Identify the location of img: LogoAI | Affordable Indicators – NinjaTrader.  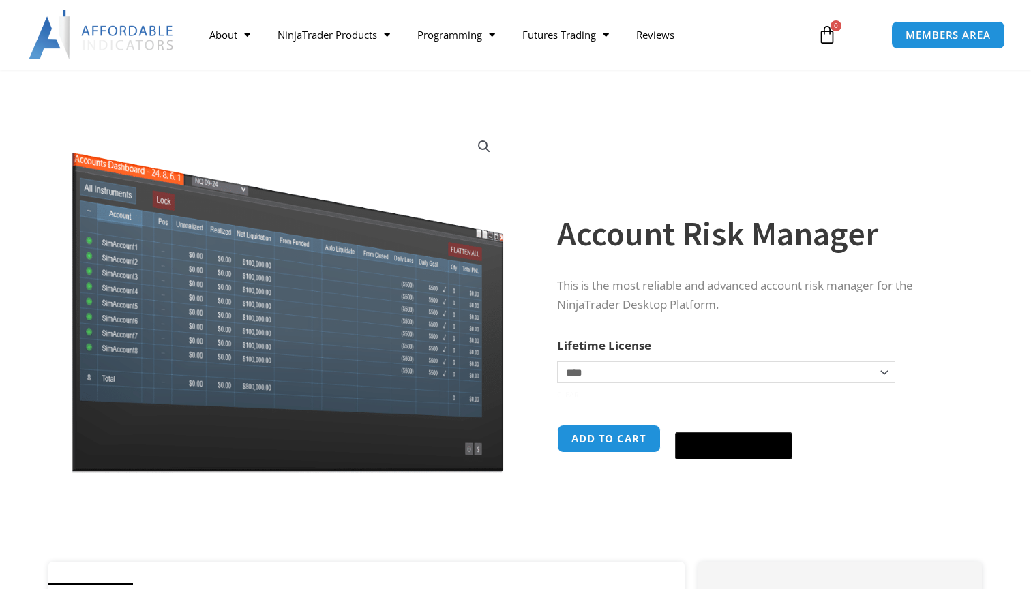
(102, 35).